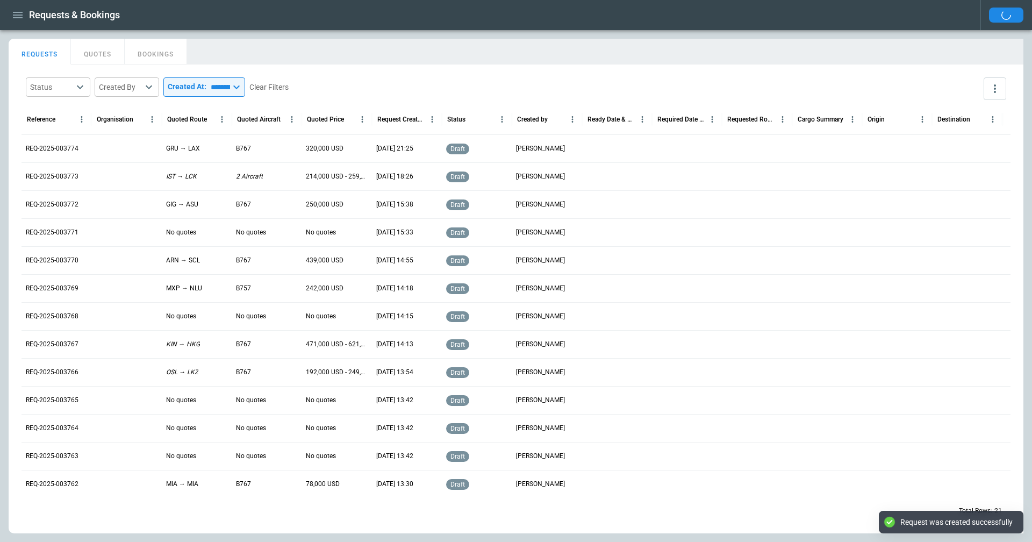 This screenshot has height=542, width=1032. What do you see at coordinates (52, 148) in the screenshot?
I see `p: REQ-2025-003774` at bounding box center [52, 148].